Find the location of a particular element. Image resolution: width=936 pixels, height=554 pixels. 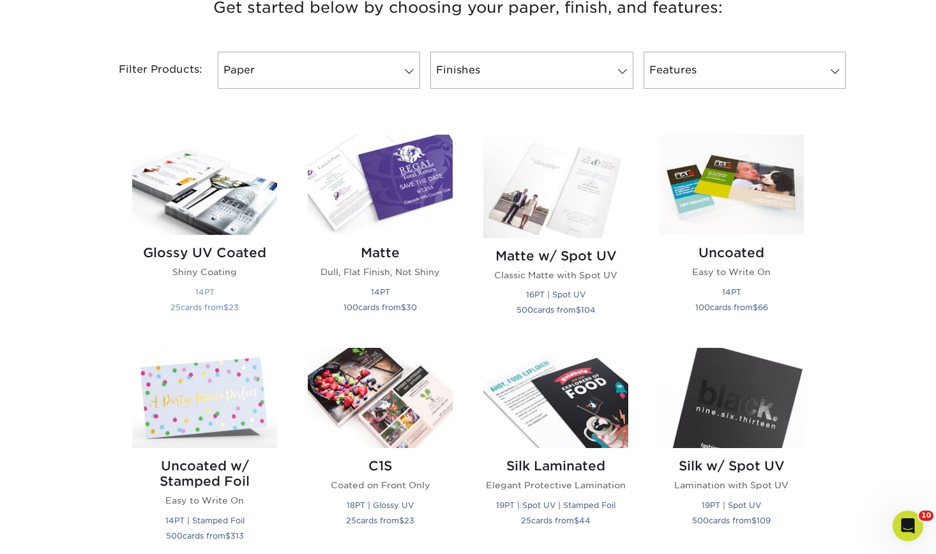

span: 10 is located at coordinates (925, 516).